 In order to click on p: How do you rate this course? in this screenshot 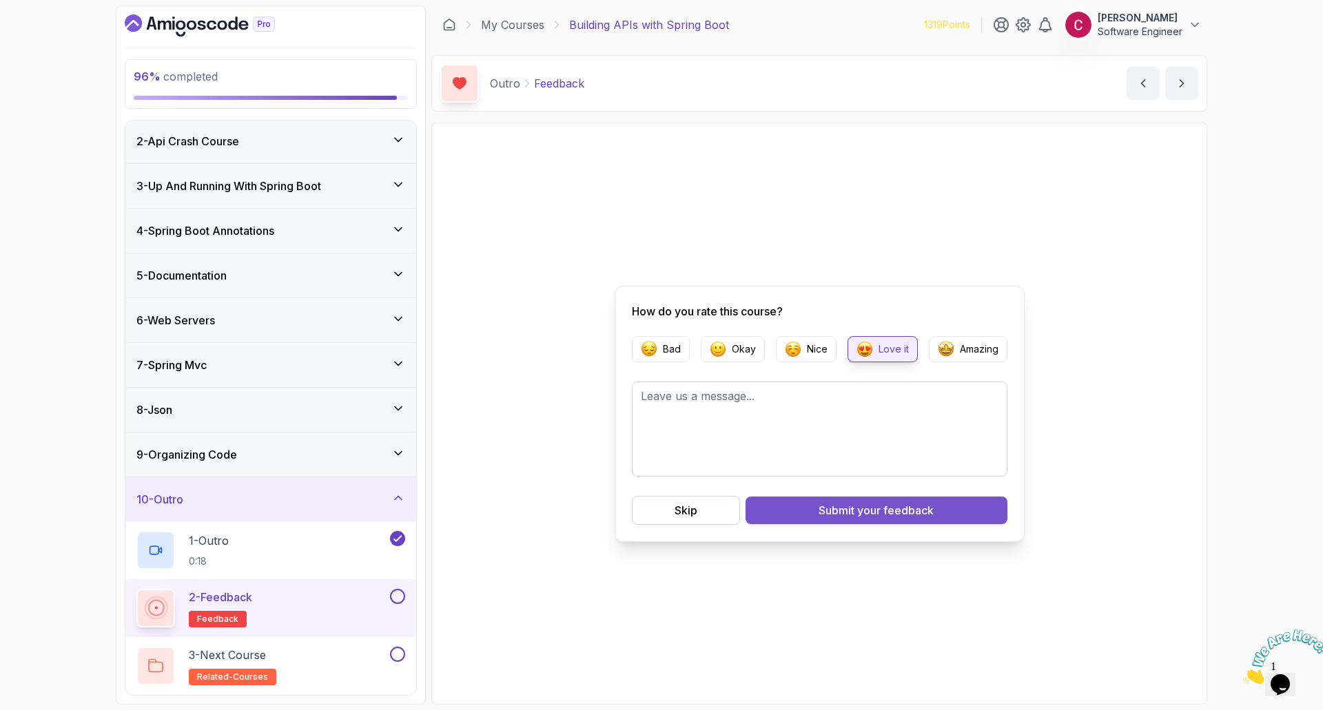, I will do `click(819, 311)`.